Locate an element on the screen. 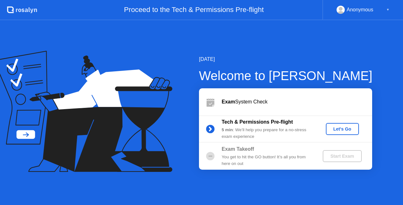 The width and height of the screenshot is (403, 205). b: Exam is located at coordinates (228, 101).